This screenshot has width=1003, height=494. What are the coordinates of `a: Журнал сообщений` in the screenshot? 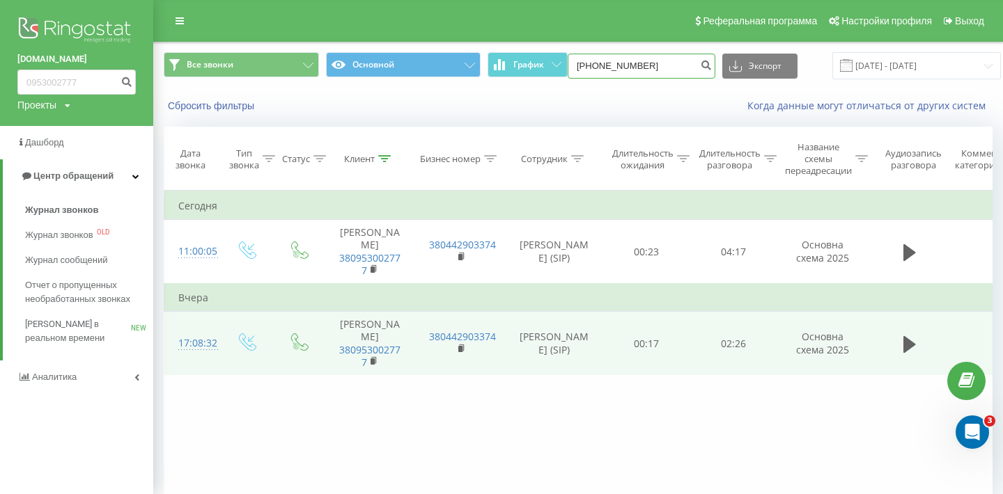 It's located at (89, 260).